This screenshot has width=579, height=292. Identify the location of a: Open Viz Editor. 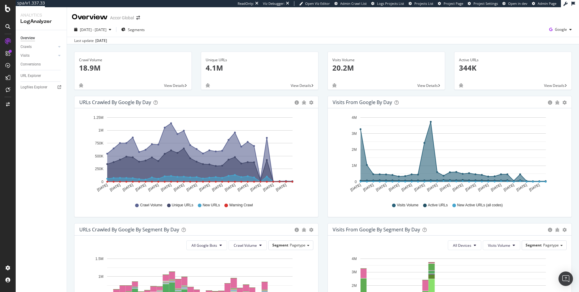
(315, 4).